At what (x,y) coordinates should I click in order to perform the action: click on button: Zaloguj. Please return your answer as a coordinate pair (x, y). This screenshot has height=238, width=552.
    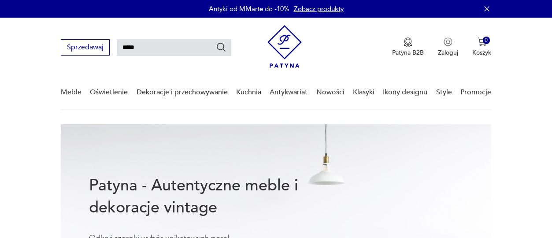
    Looking at the image, I should click on (448, 47).